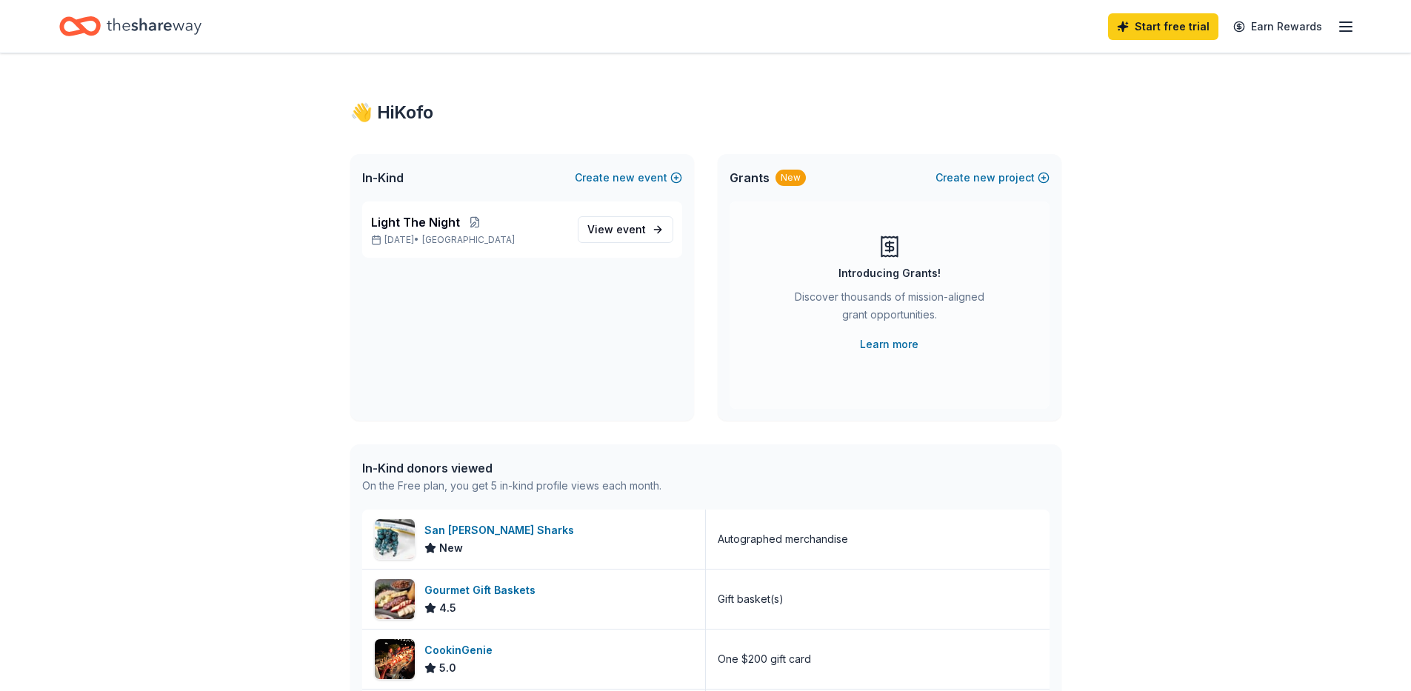  What do you see at coordinates (447, 668) in the screenshot?
I see `span: 5.0` at bounding box center [447, 668].